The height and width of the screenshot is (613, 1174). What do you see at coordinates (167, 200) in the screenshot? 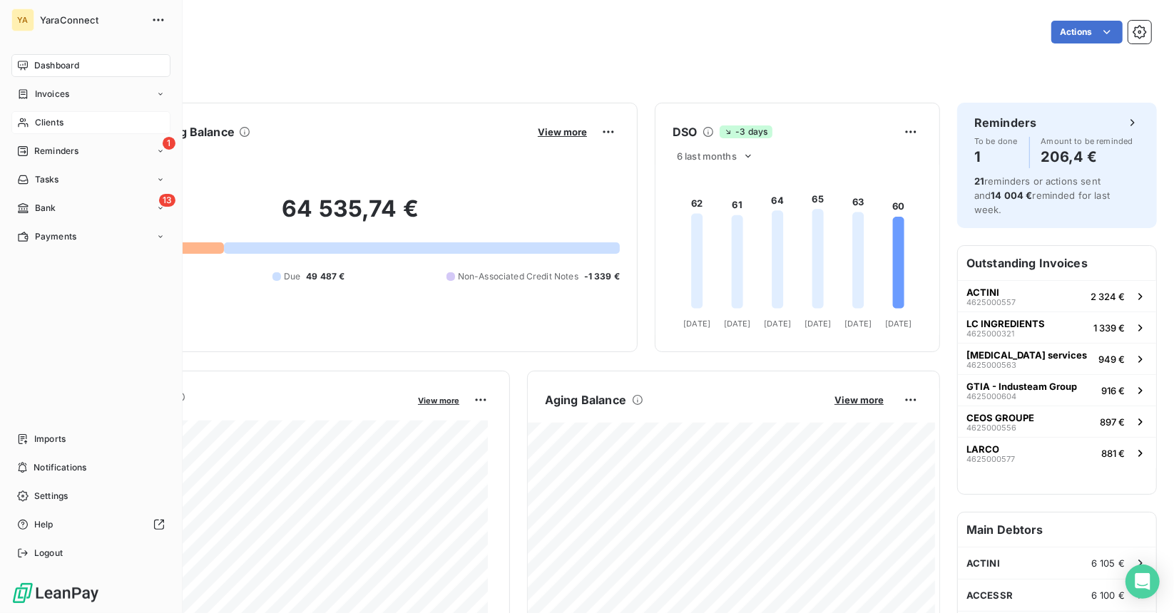
I see `span: 13` at bounding box center [167, 200].